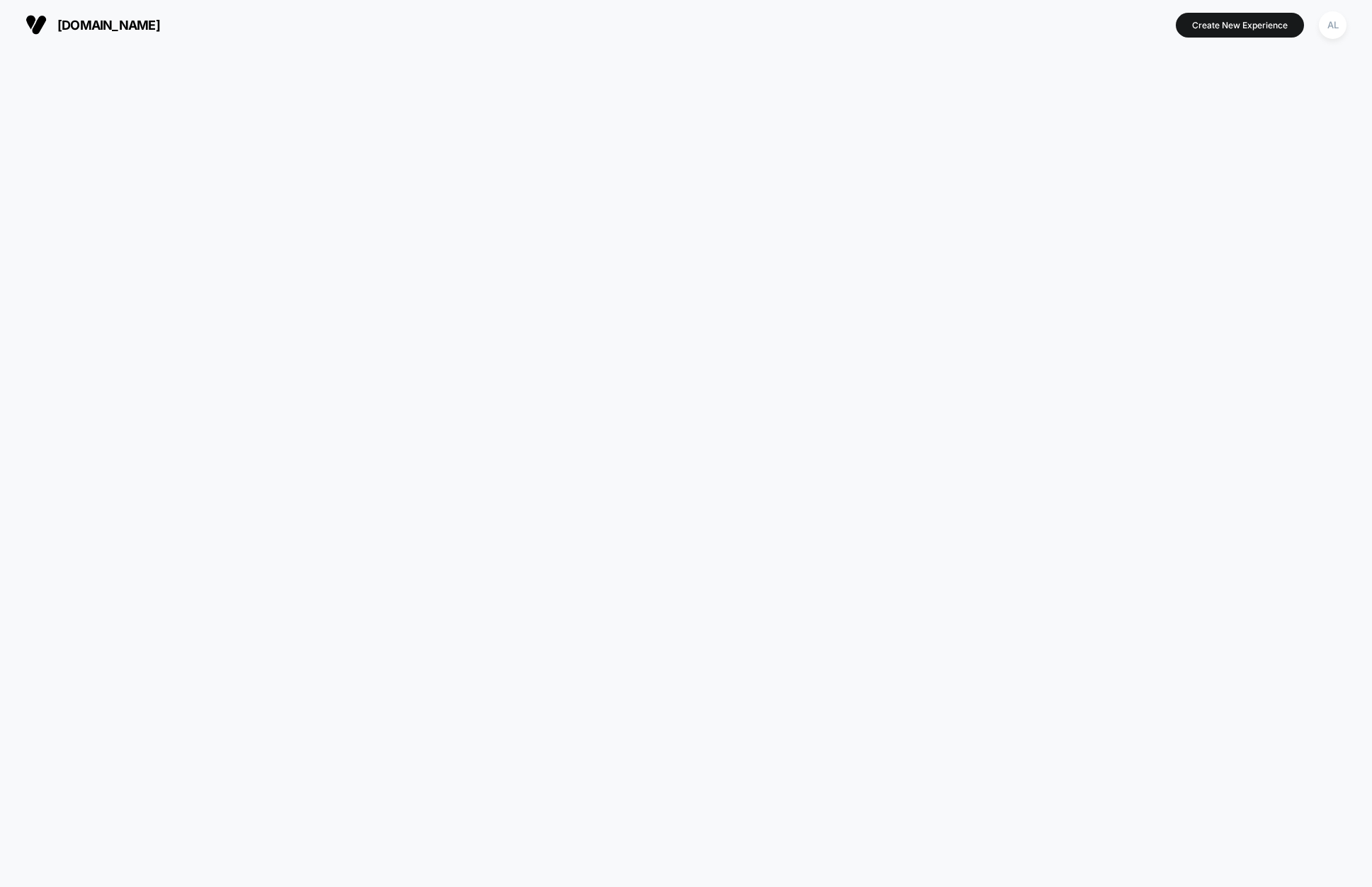  Describe the element at coordinates (1240, 25) in the screenshot. I see `button: Create New Experience` at that location.